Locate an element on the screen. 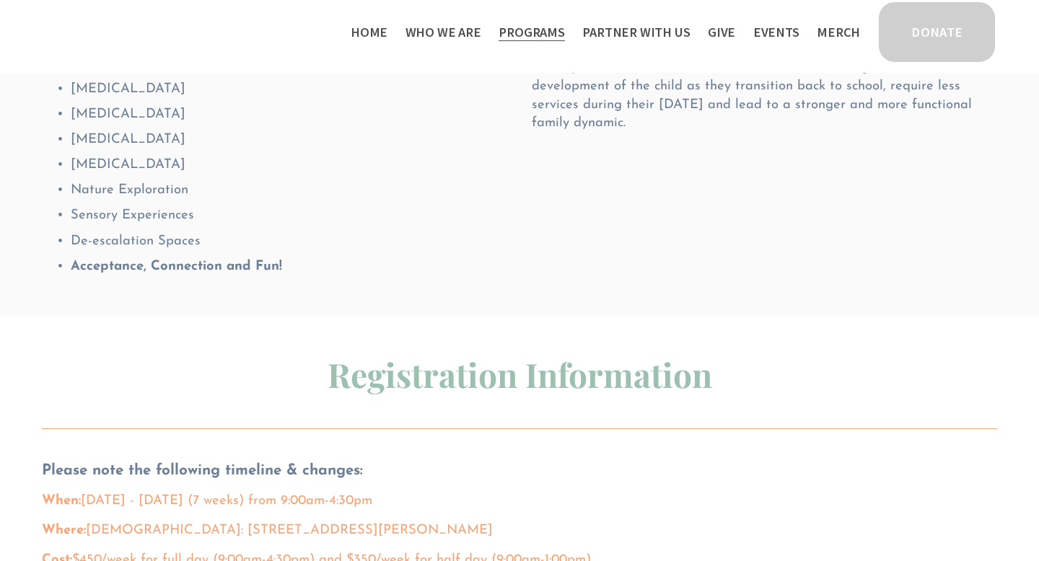  p: Sensory Experiences is located at coordinates (289, 216).